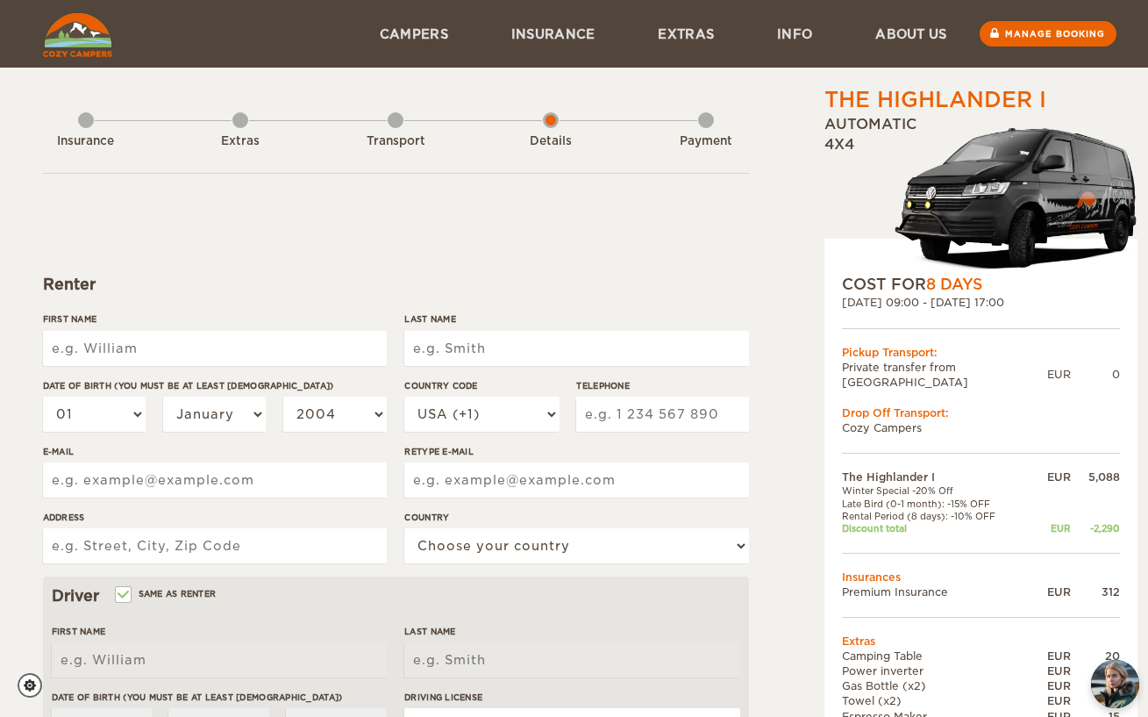  I want to click on label: E-mail, so click(215, 451).